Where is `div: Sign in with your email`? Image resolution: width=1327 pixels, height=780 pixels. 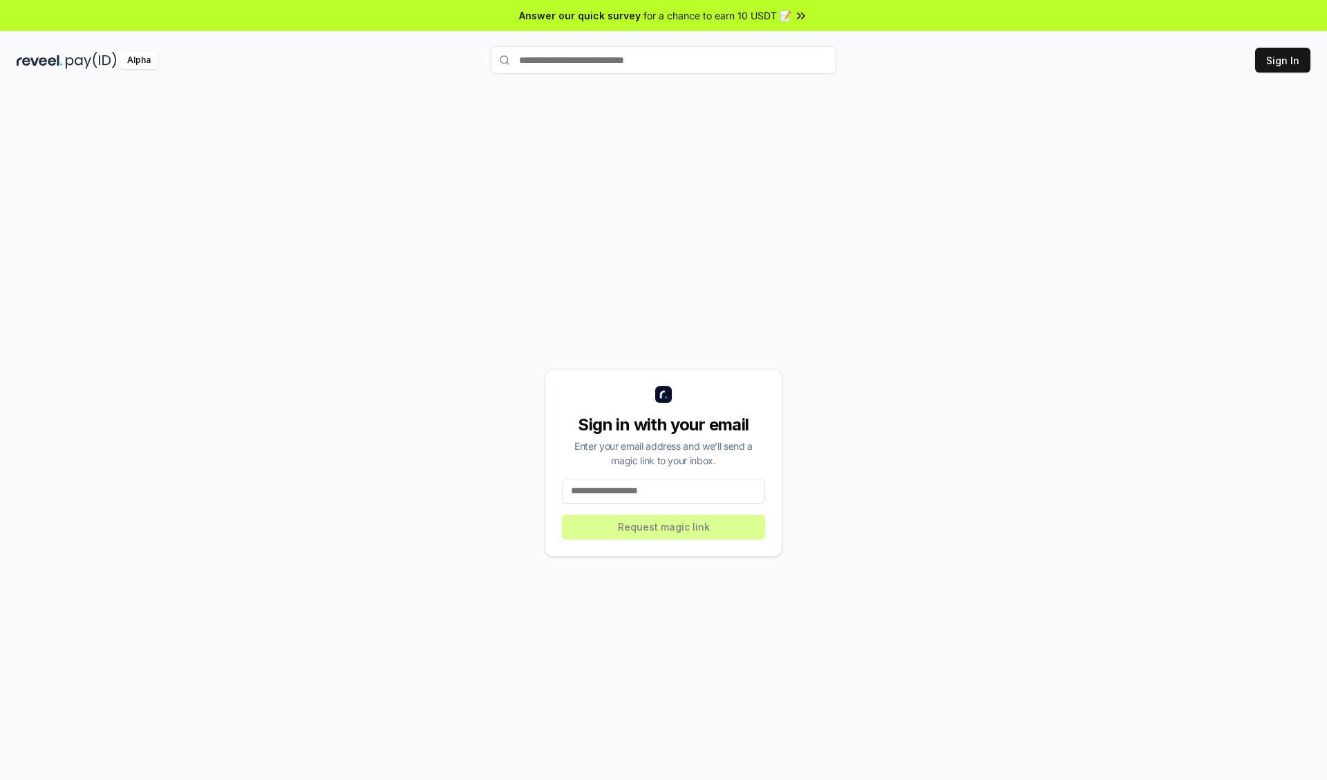
div: Sign in with your email is located at coordinates (663, 425).